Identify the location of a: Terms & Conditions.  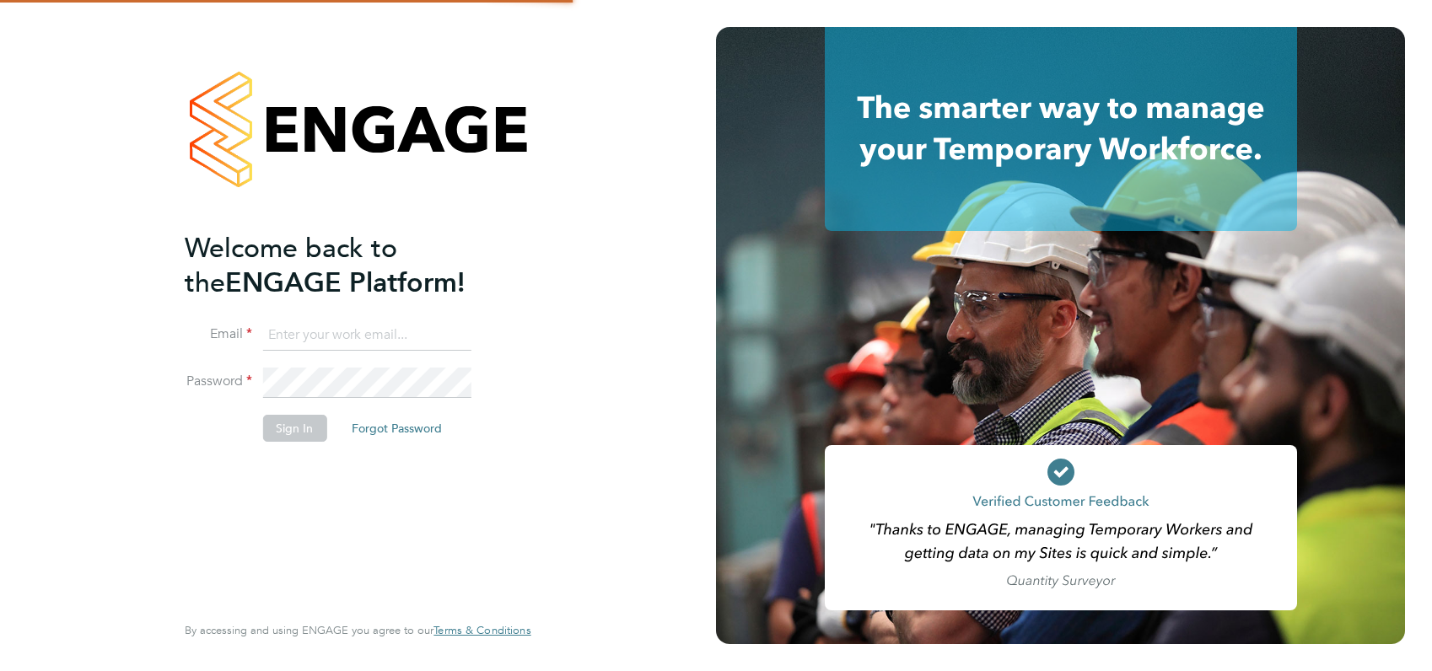
(481, 631).